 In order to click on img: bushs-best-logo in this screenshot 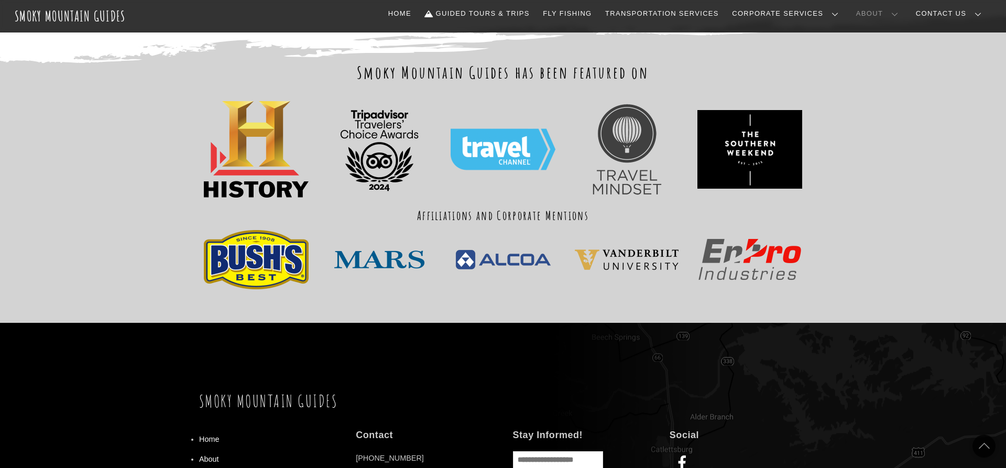, I will do `click(256, 259)`.